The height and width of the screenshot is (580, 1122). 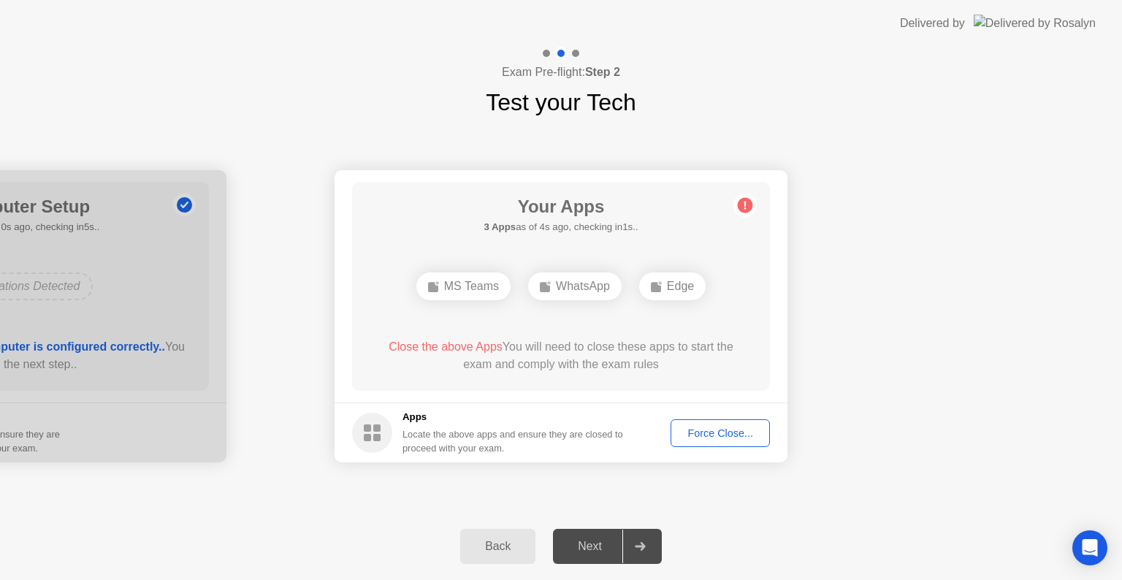 I want to click on button: Back, so click(x=497, y=546).